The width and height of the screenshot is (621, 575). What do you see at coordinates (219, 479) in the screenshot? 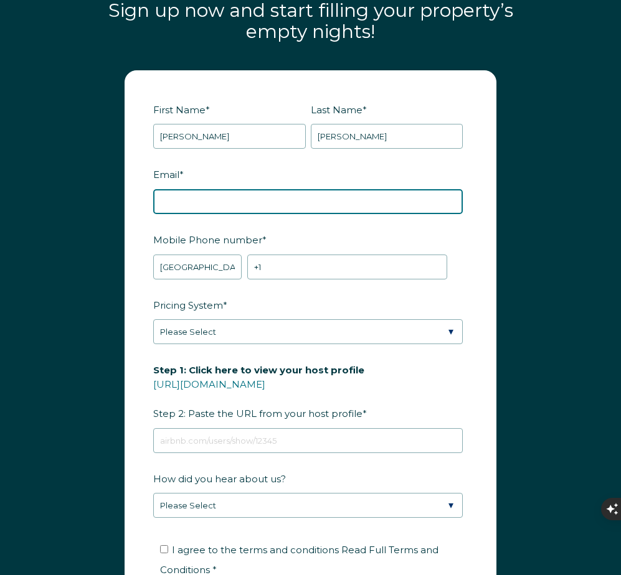
I see `span: How did you hear about us?` at bounding box center [219, 479].